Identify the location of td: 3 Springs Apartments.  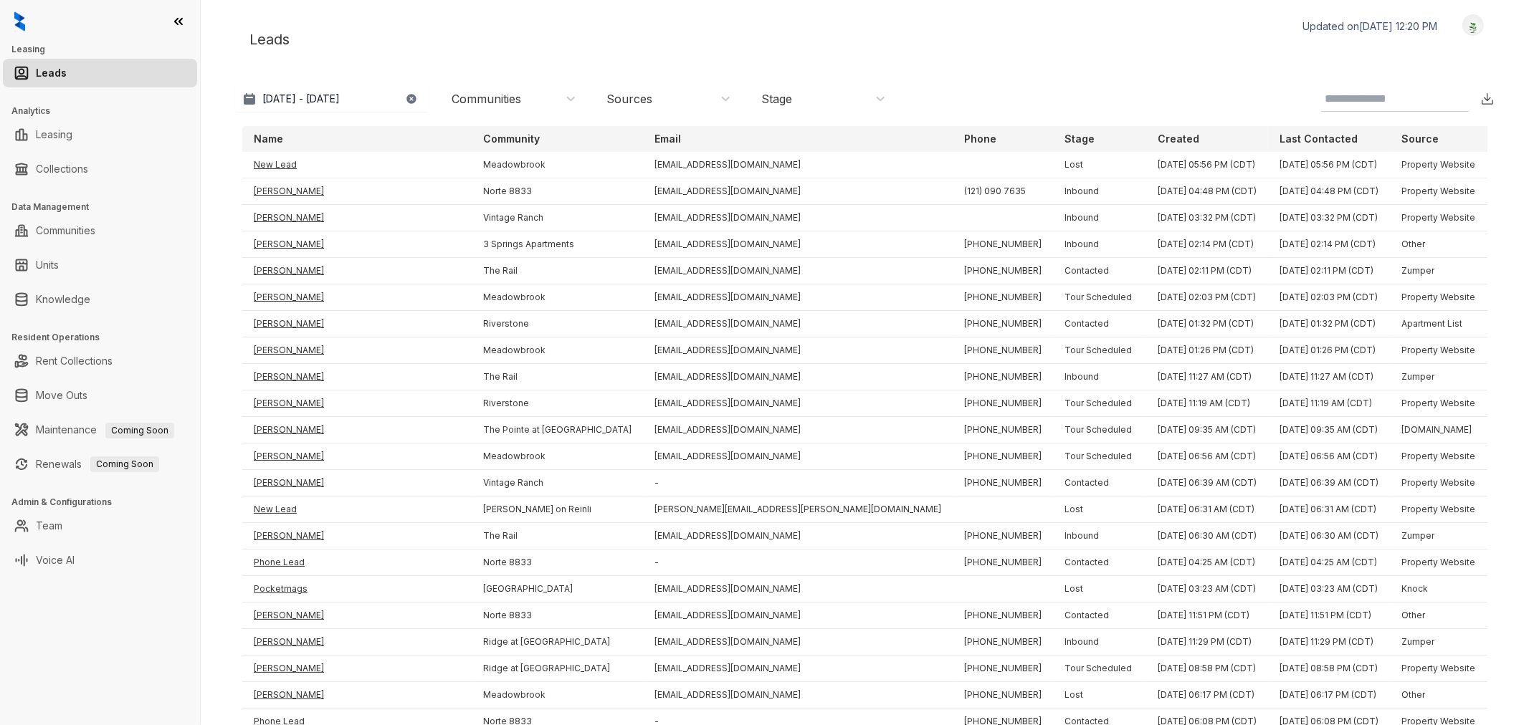
(557, 244).